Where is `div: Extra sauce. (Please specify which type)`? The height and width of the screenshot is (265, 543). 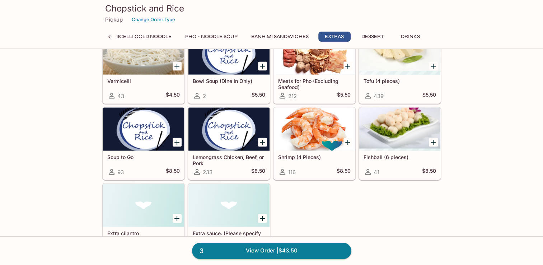
div: Extra sauce. (Please specify which type) is located at coordinates (229, 205).